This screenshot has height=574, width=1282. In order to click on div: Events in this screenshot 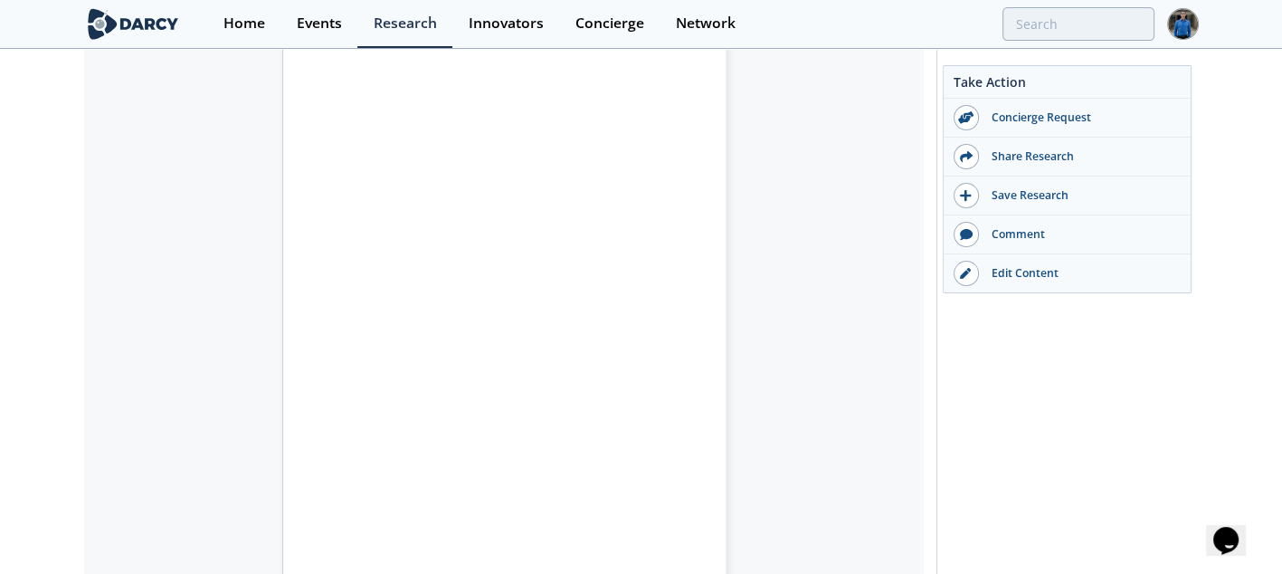, I will do `click(319, 24)`.